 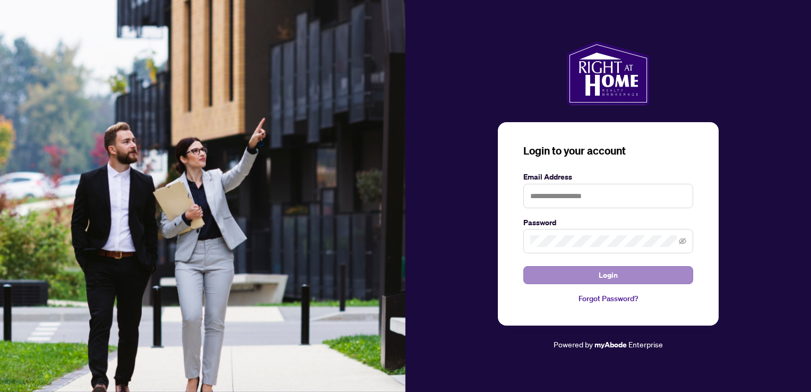 What do you see at coordinates (608, 222) in the screenshot?
I see `label: Password` at bounding box center [608, 222].